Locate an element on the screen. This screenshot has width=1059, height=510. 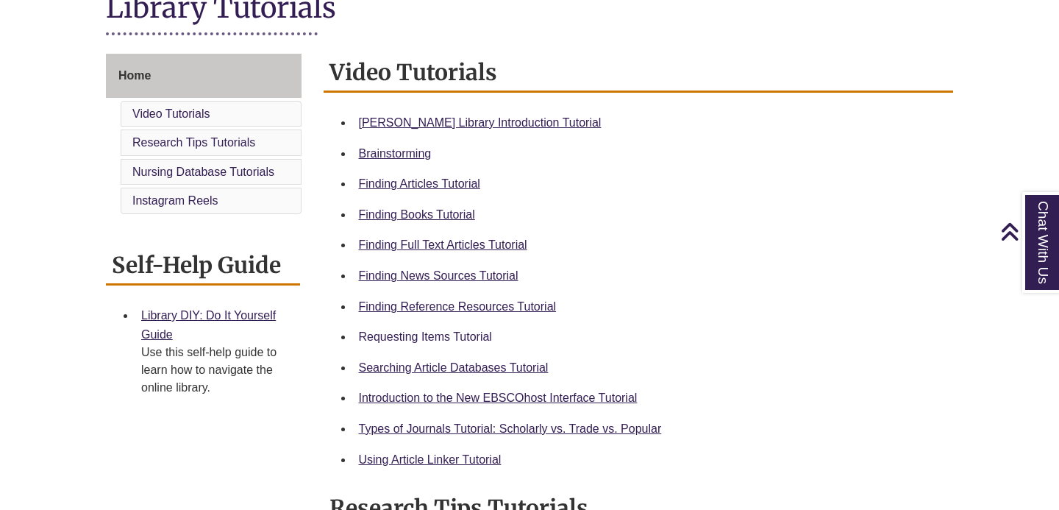
a: Finding News Sources Tutorial is located at coordinates (438, 275).